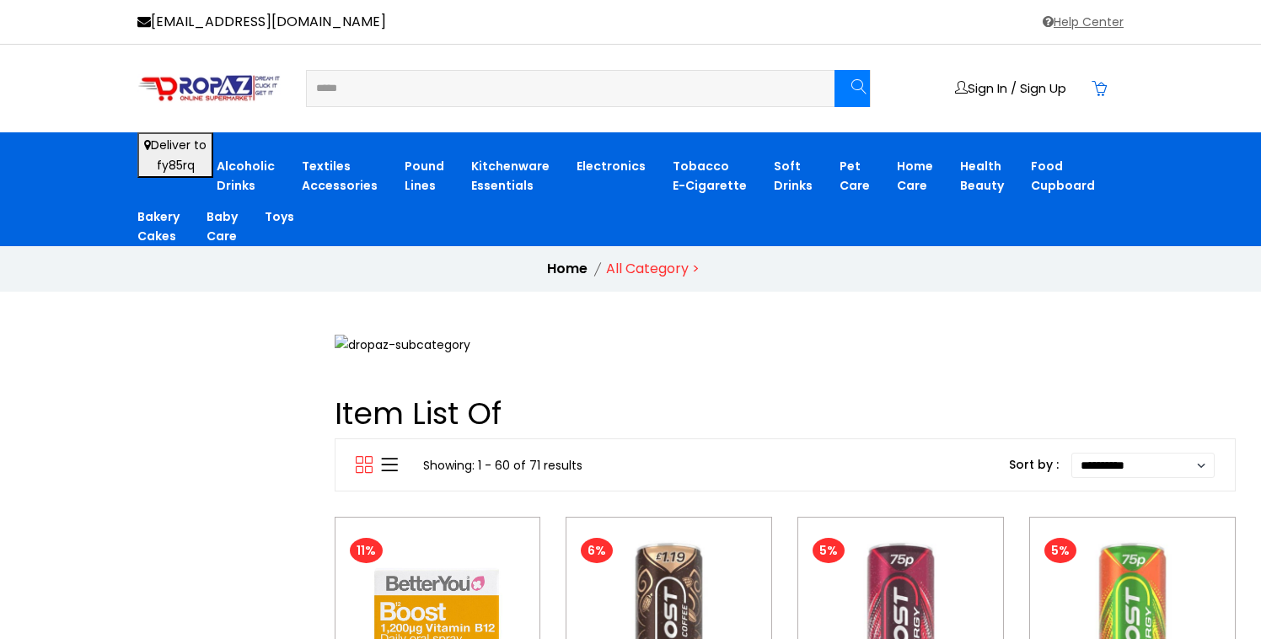 The height and width of the screenshot is (639, 1261). I want to click on a: HomeCare, so click(915, 176).